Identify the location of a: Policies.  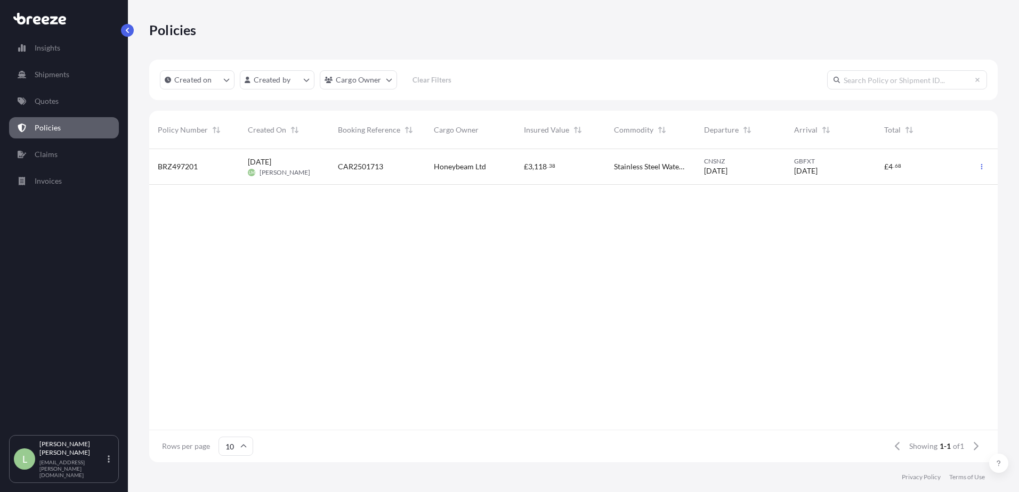
(64, 128).